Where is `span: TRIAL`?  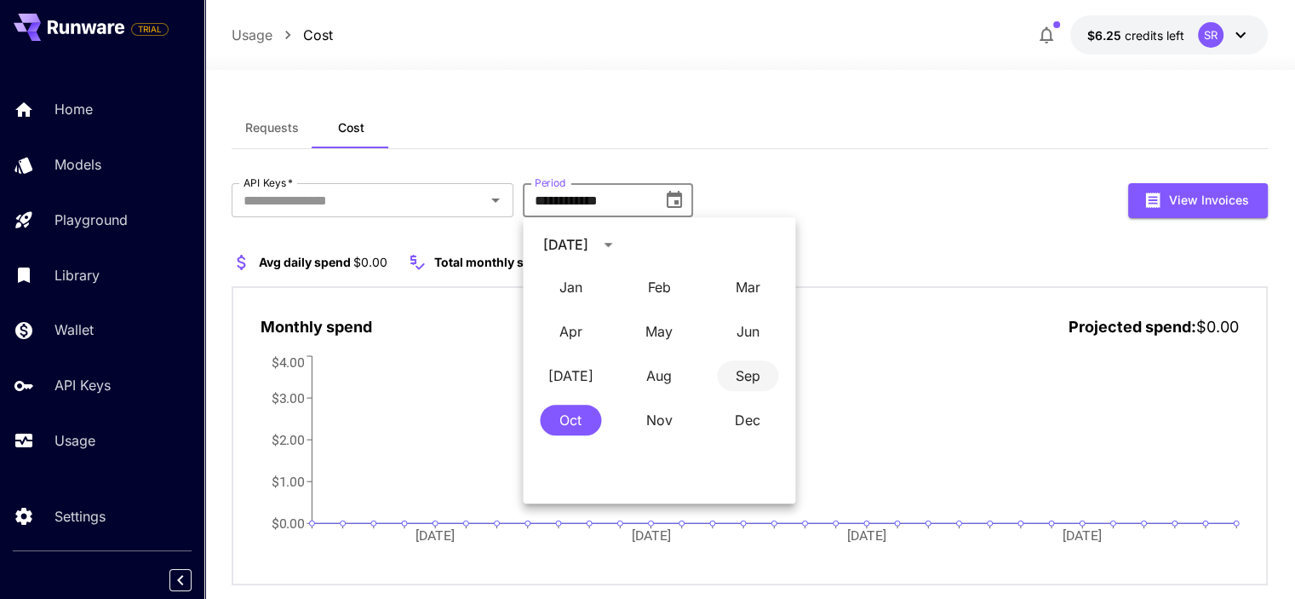 span: TRIAL is located at coordinates (150, 29).